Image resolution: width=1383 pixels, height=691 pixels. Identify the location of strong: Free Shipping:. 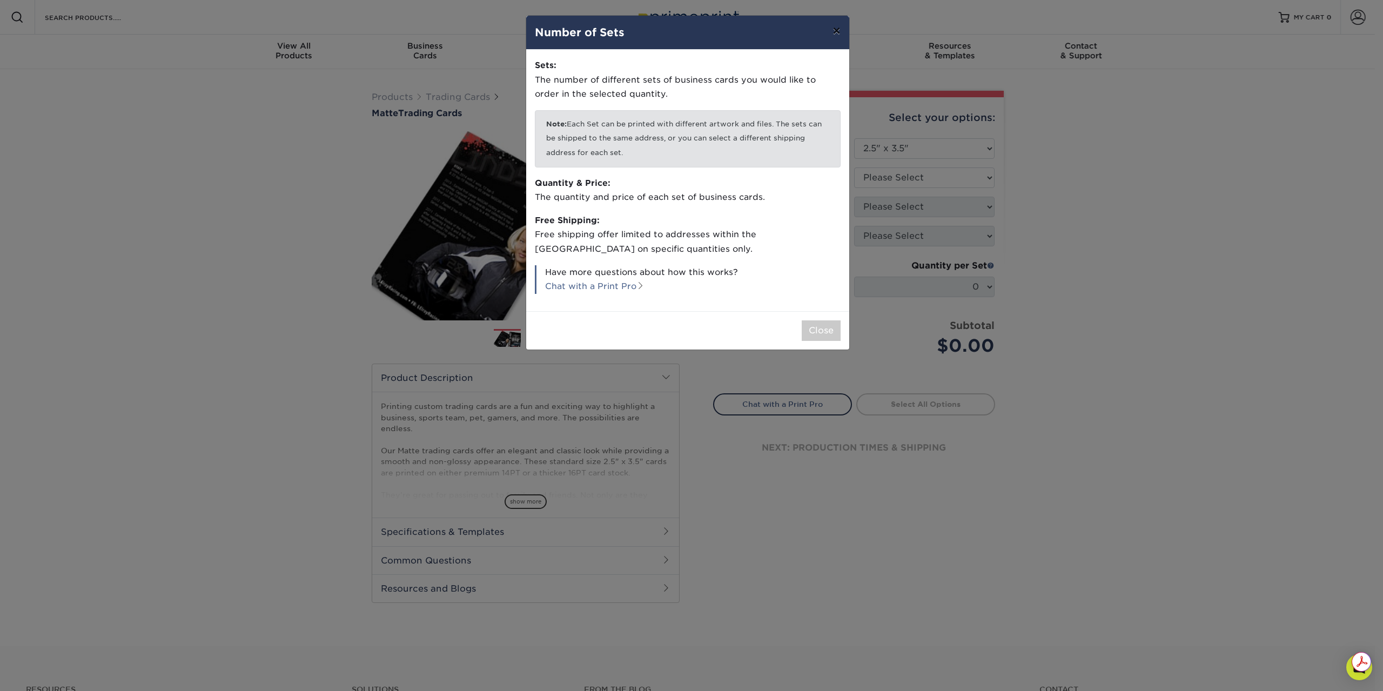
(567, 220).